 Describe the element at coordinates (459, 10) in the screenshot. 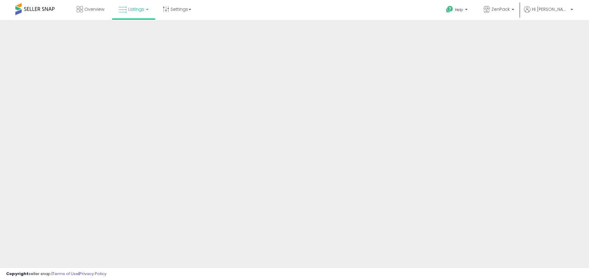

I see `span: Help` at that location.